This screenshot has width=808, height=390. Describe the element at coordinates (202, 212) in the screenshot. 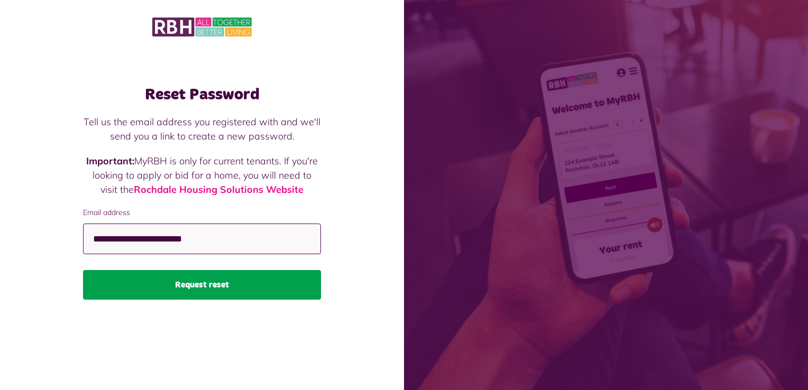

I see `label: Email address` at that location.